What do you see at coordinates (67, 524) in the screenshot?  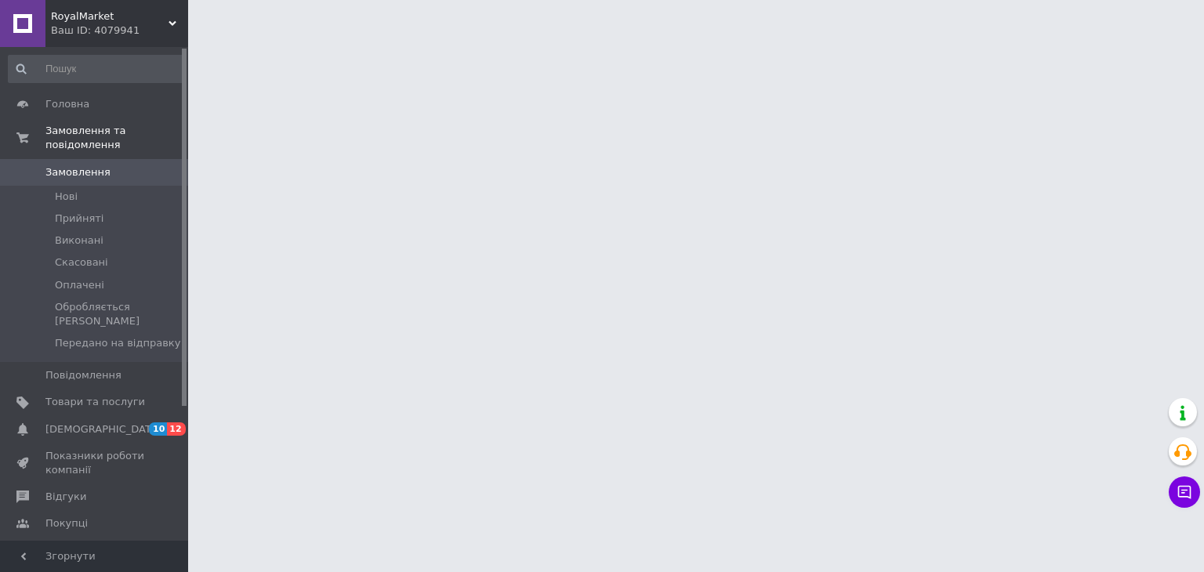 I see `span: Покупці` at bounding box center [67, 524].